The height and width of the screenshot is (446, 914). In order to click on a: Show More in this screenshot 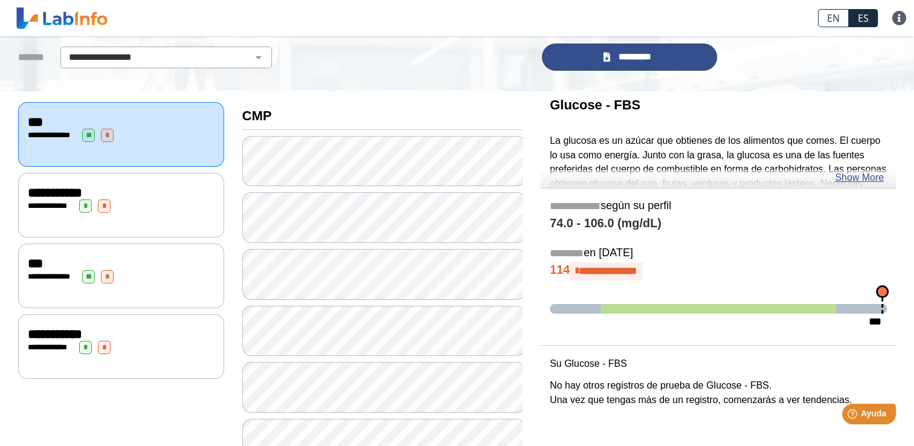, I will do `click(859, 178)`.